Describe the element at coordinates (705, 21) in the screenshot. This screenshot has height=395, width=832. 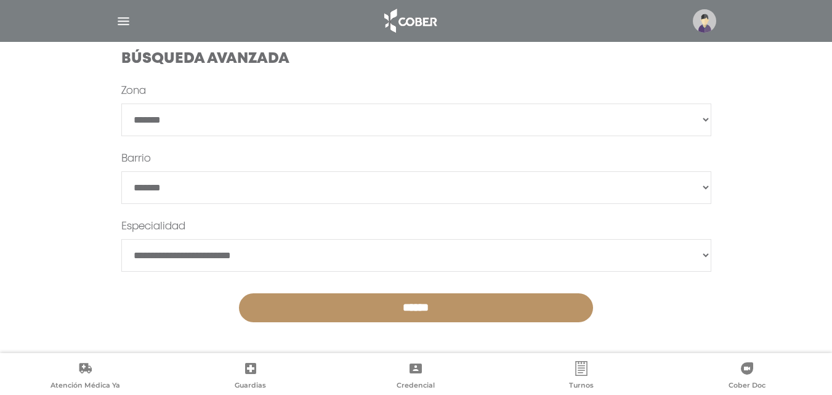
I see `img: profile-placeholder.svg` at that location.